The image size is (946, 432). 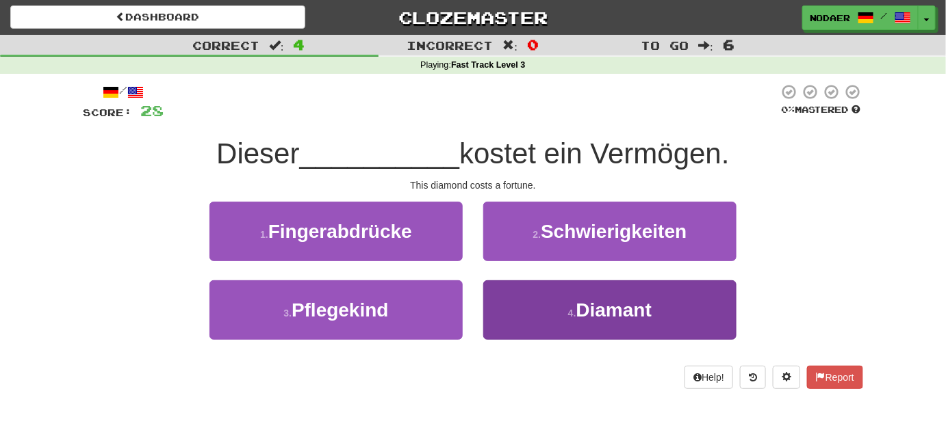 What do you see at coordinates (107, 112) in the screenshot?
I see `span: Score:` at bounding box center [107, 112].